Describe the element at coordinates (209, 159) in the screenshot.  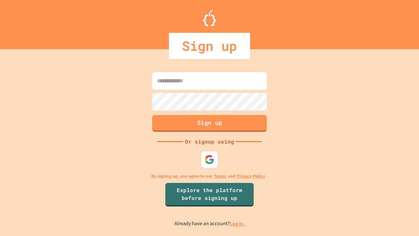
I see `img: google-icon.svg` at that location.